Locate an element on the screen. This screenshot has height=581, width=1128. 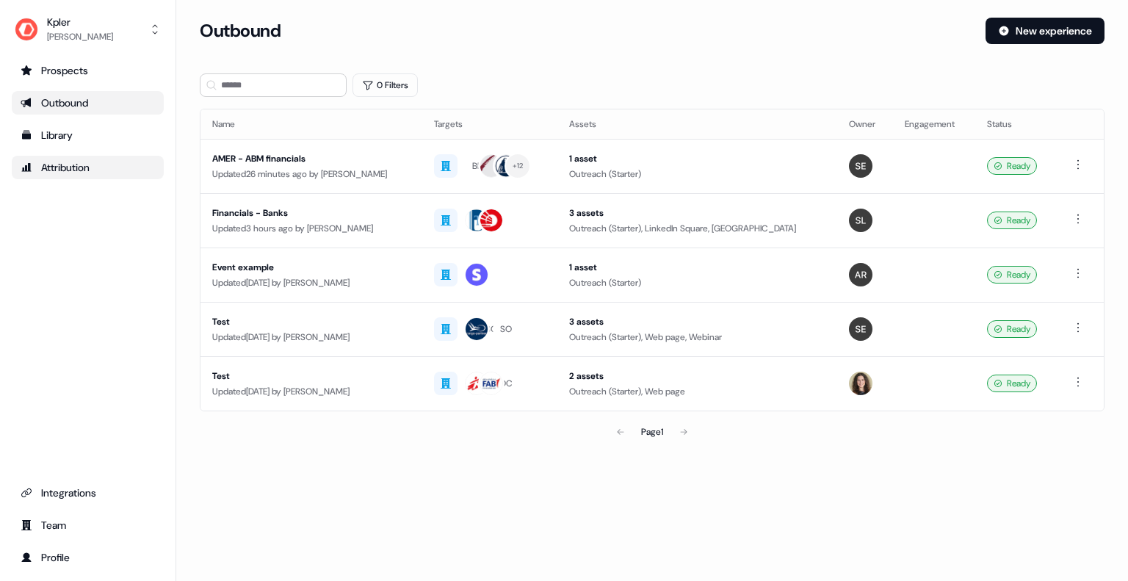
div: Prospects is located at coordinates (87, 70).